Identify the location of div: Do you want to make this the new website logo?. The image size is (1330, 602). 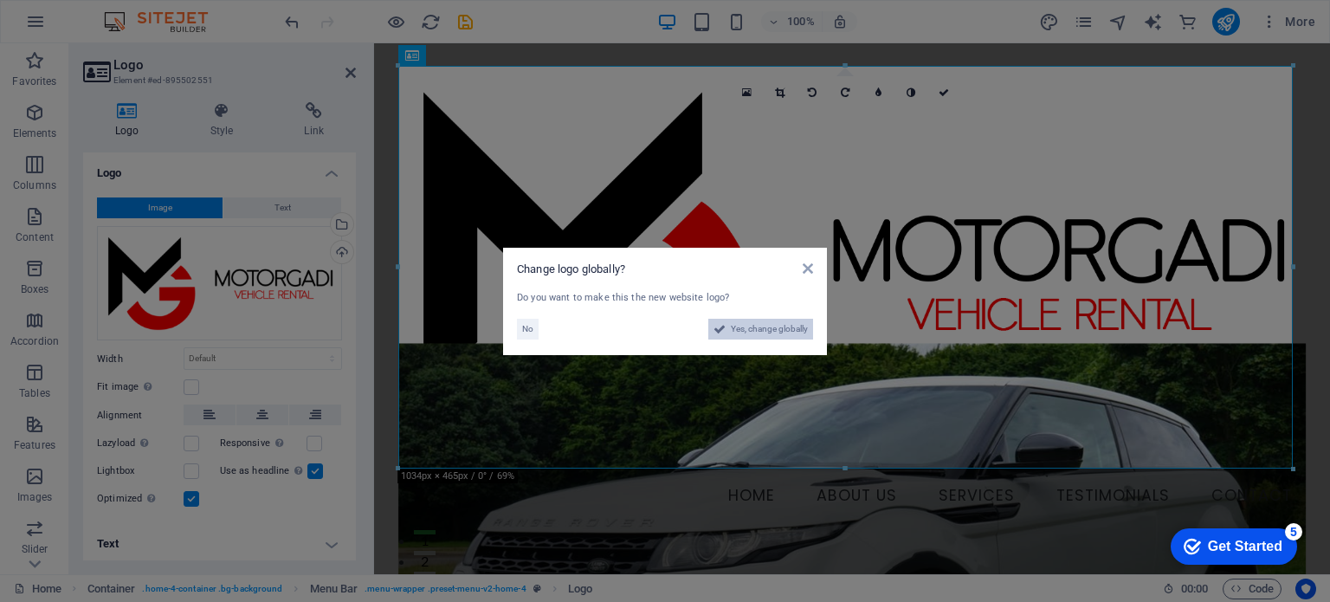
(665, 298).